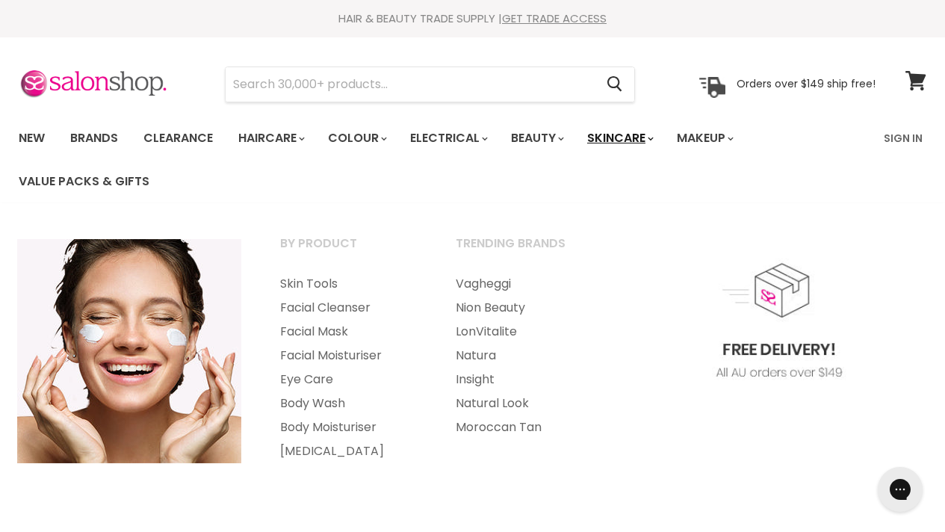 The image size is (945, 532). I want to click on a: Haircare, so click(271, 138).